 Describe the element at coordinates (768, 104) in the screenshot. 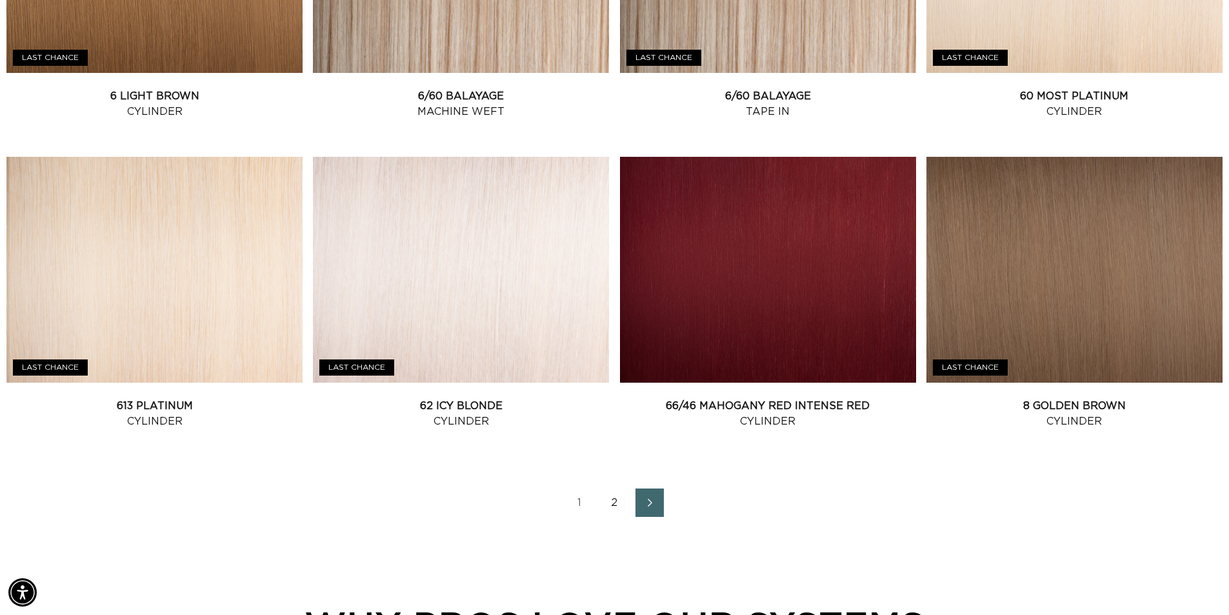

I see `a: 6/60 Balayage Tape In` at that location.